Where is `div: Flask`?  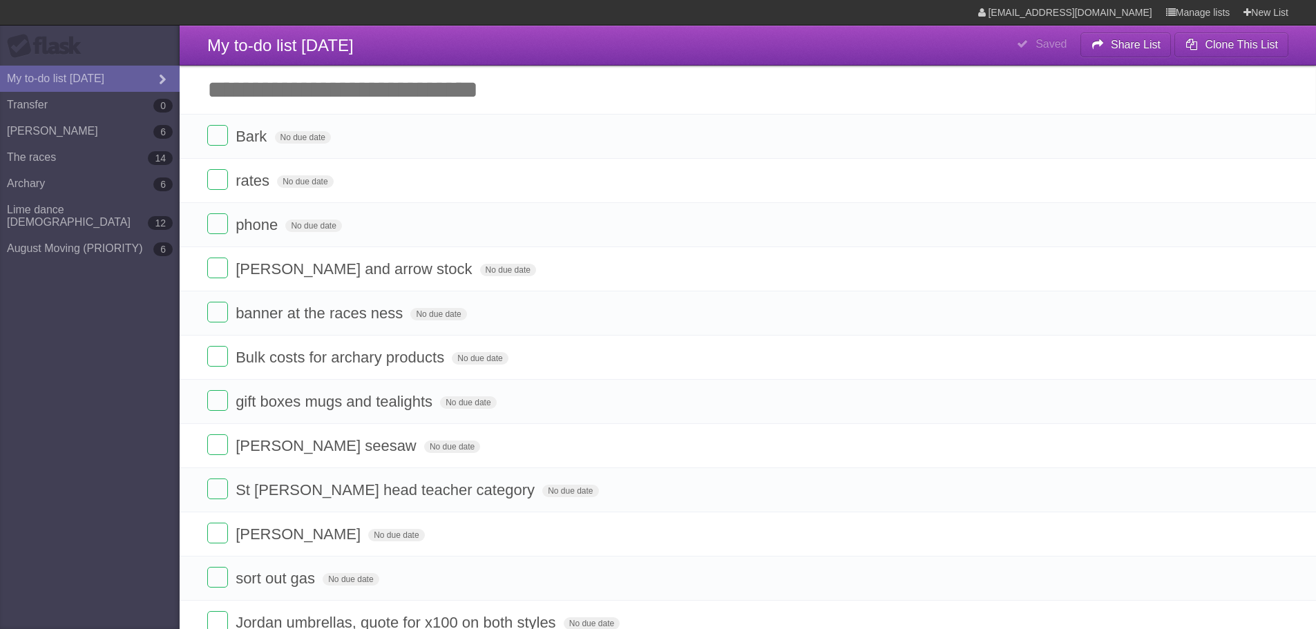
div: Flask is located at coordinates (48, 46).